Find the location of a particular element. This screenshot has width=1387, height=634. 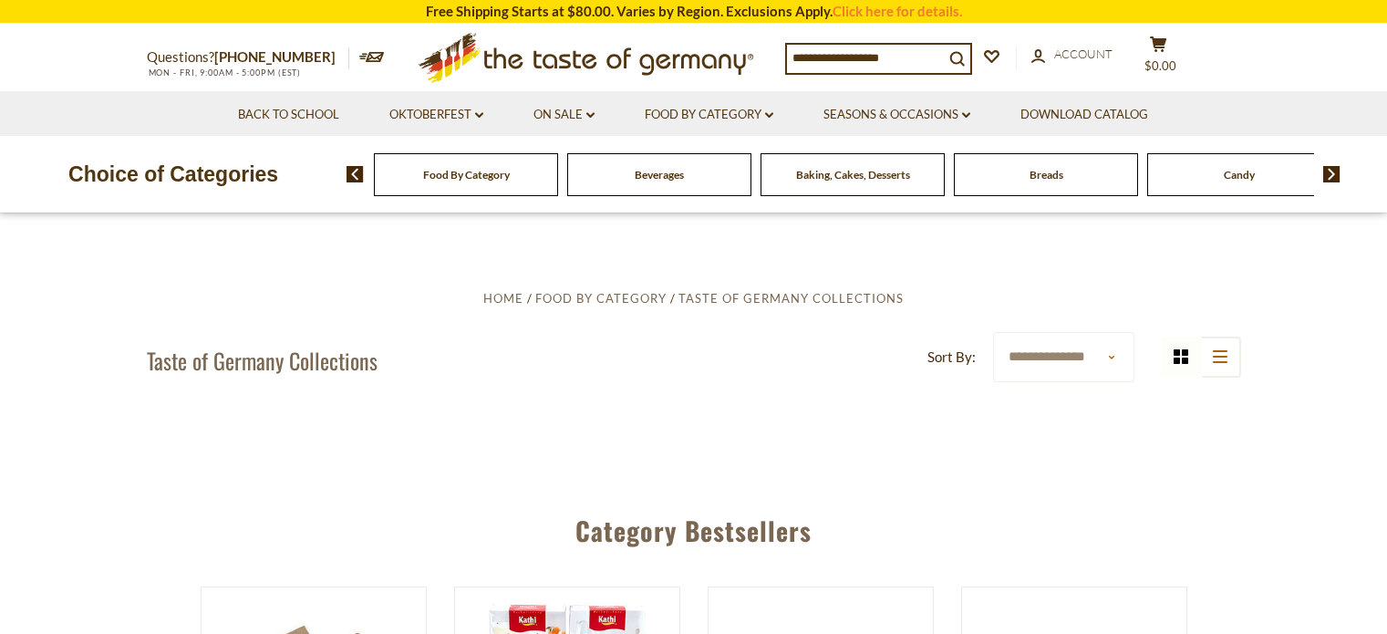

a: Beverages is located at coordinates (659, 174).